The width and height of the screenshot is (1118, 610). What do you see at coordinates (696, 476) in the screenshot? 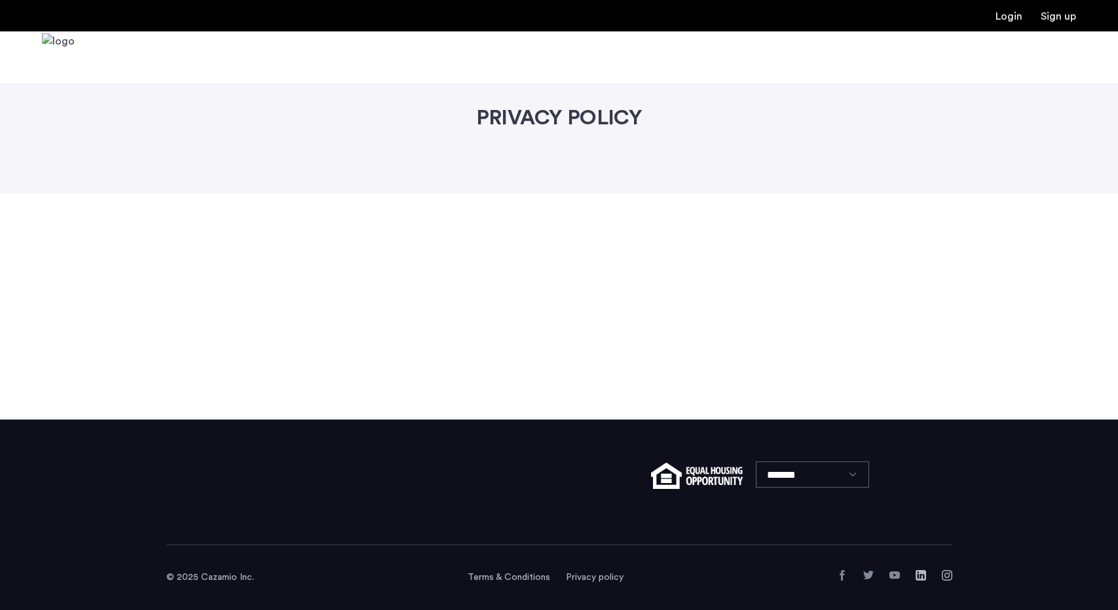
I see `img: equal-housing.png` at bounding box center [696, 476].